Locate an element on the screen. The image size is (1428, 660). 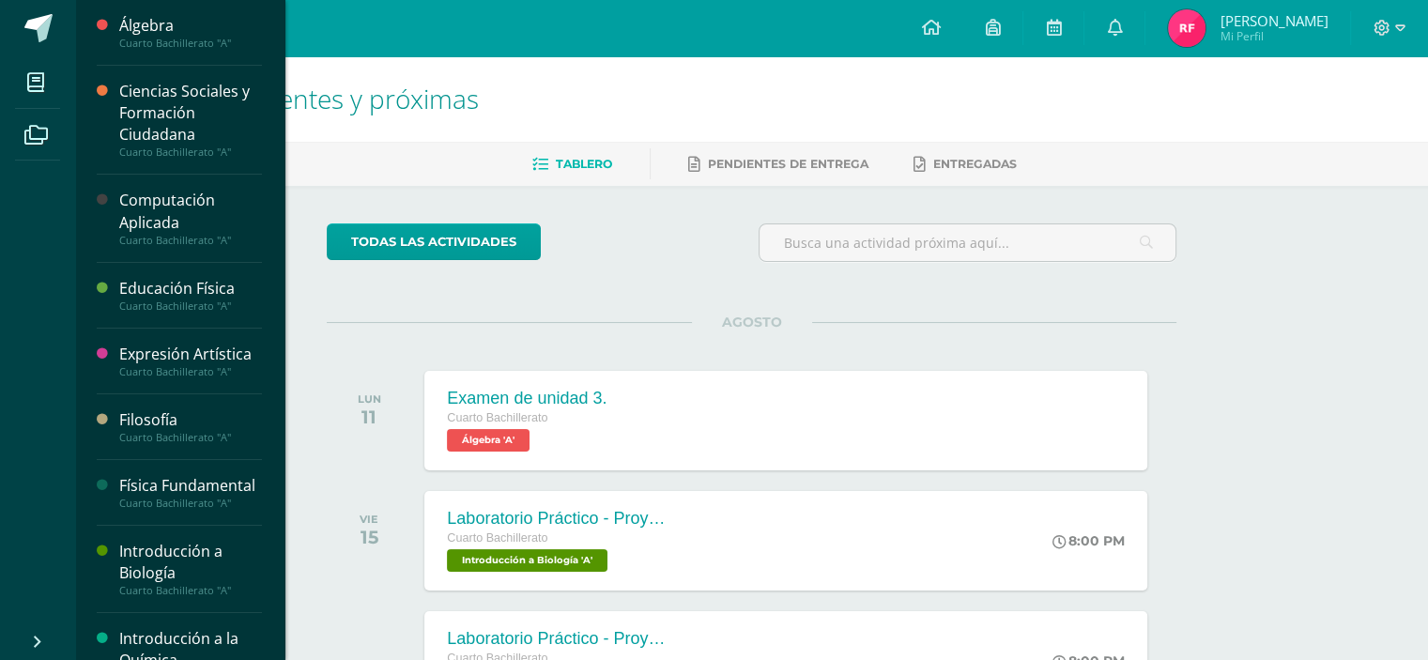
span: Tablero is located at coordinates (584, 163).